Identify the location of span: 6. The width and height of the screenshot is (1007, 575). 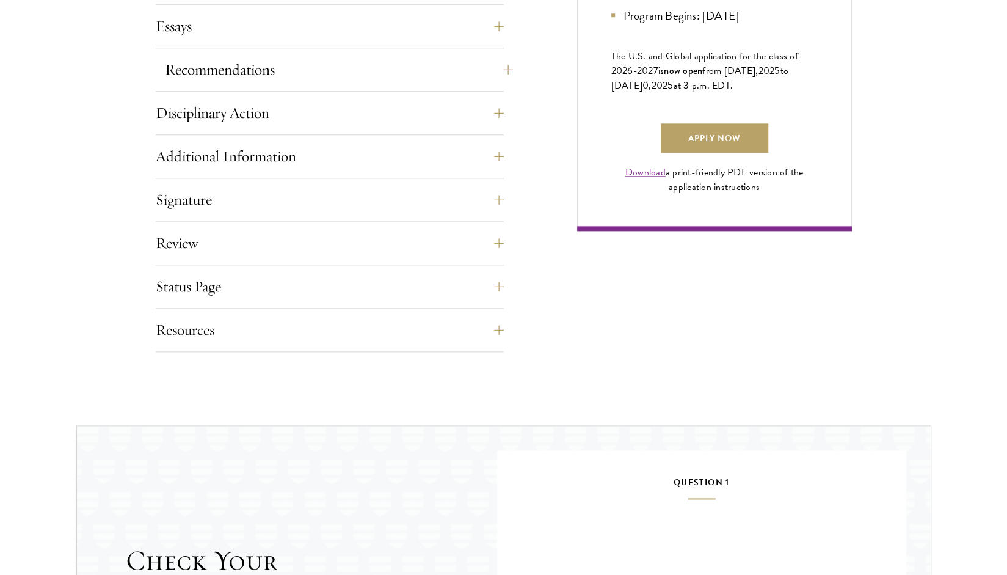
(630, 71).